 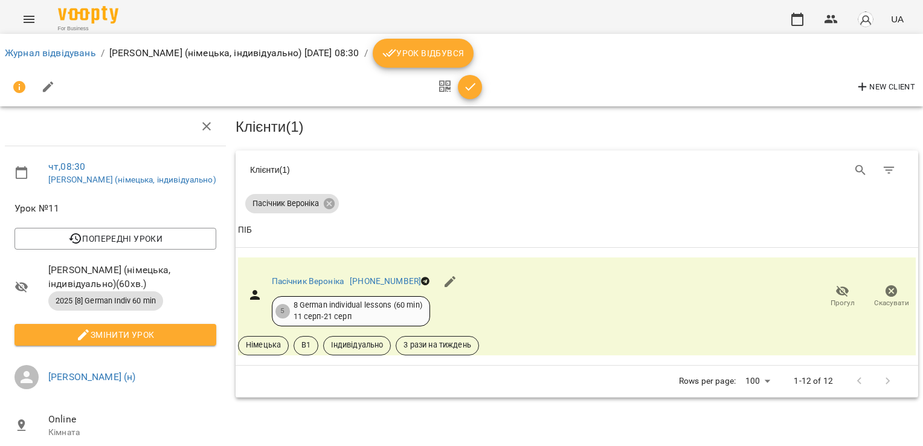 I want to click on span: Змінити урок, so click(x=115, y=335).